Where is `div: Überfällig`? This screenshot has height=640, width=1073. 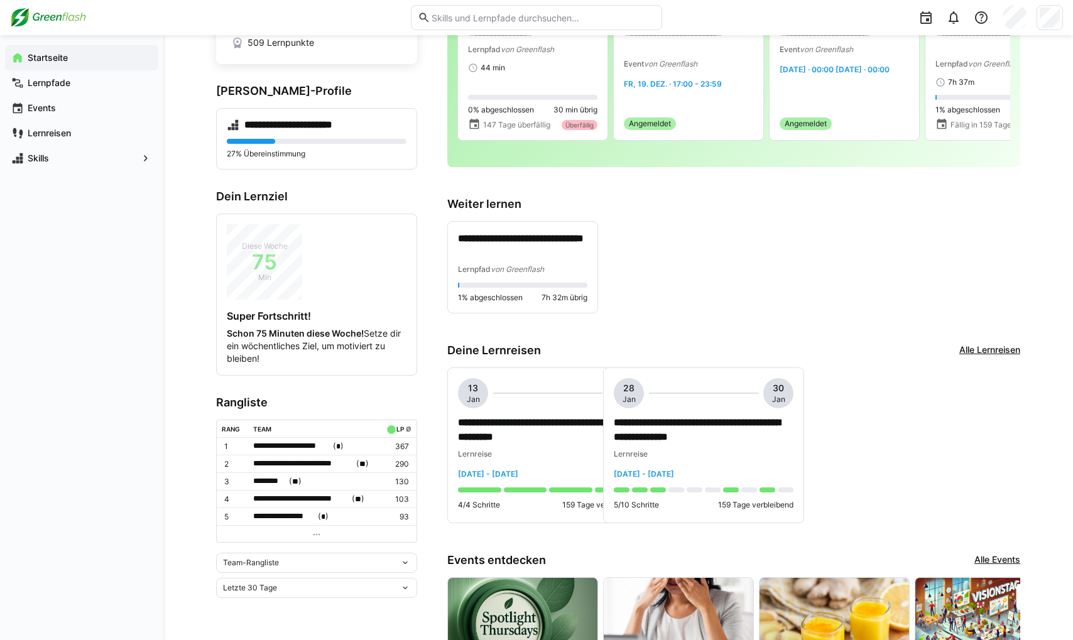
div: Überfällig is located at coordinates (579, 125).